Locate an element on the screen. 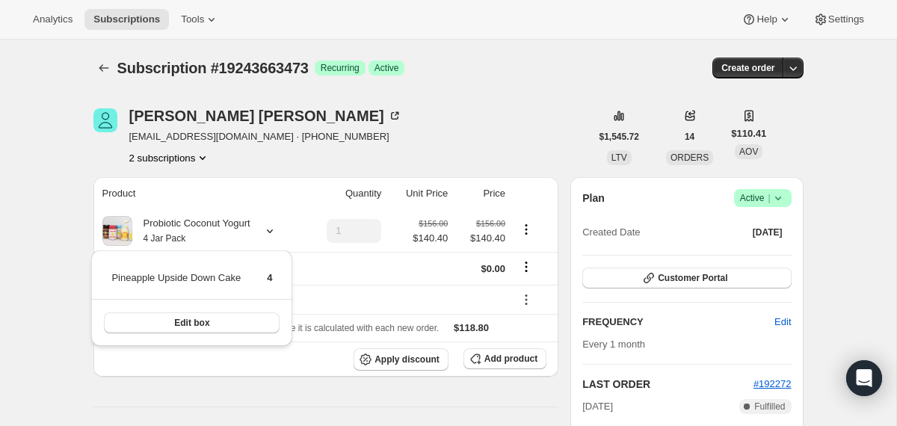  button: 14 is located at coordinates (689, 137).